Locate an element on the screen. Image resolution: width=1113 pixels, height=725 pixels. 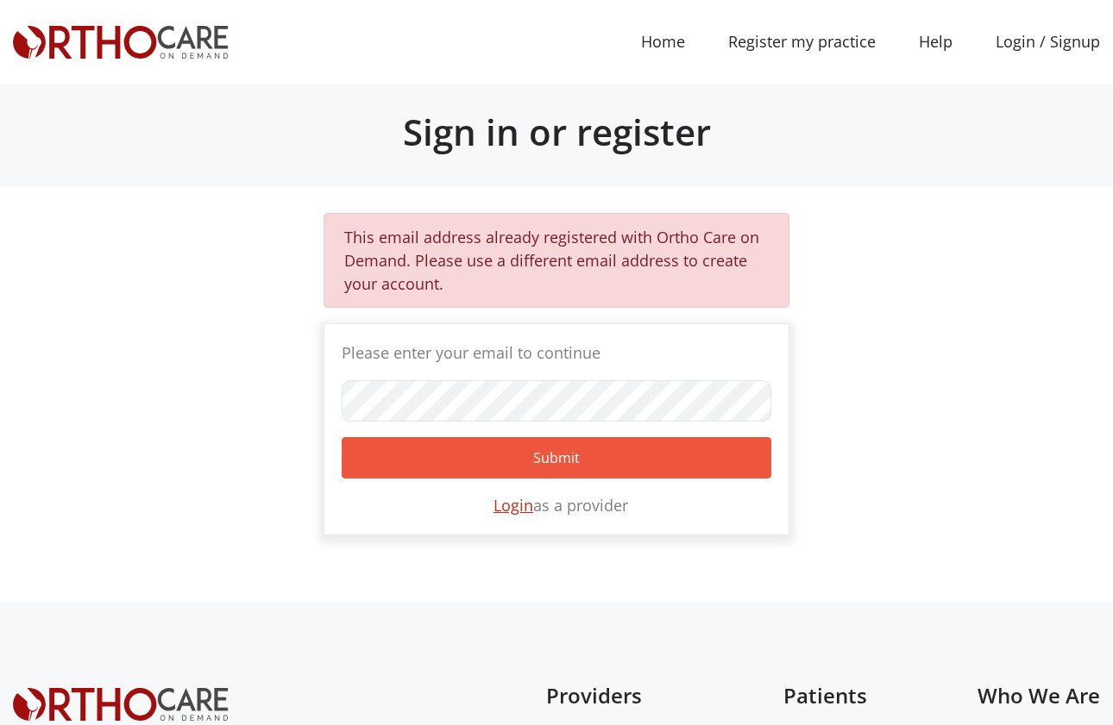
a: Login is located at coordinates (513, 505).